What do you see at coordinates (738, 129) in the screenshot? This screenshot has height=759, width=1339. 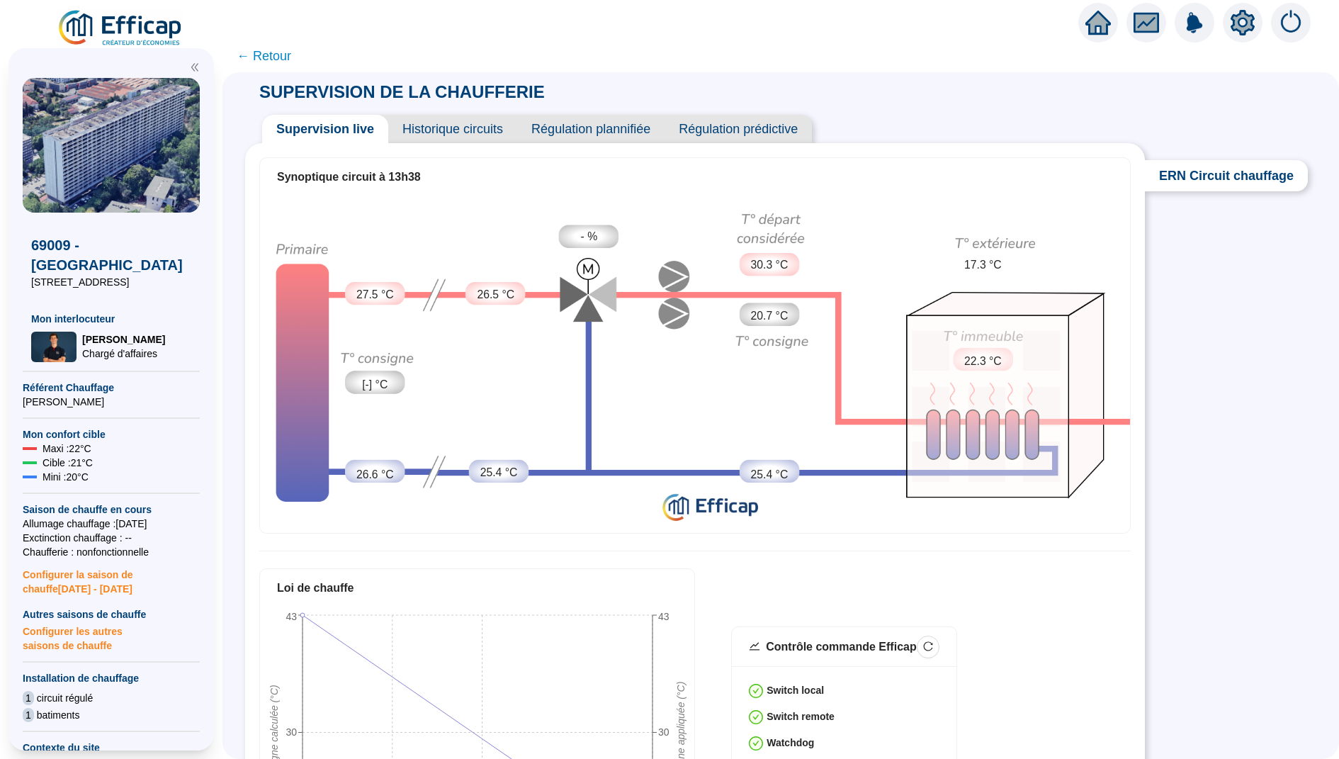 I see `span: Régulation prédictive` at bounding box center [738, 129].